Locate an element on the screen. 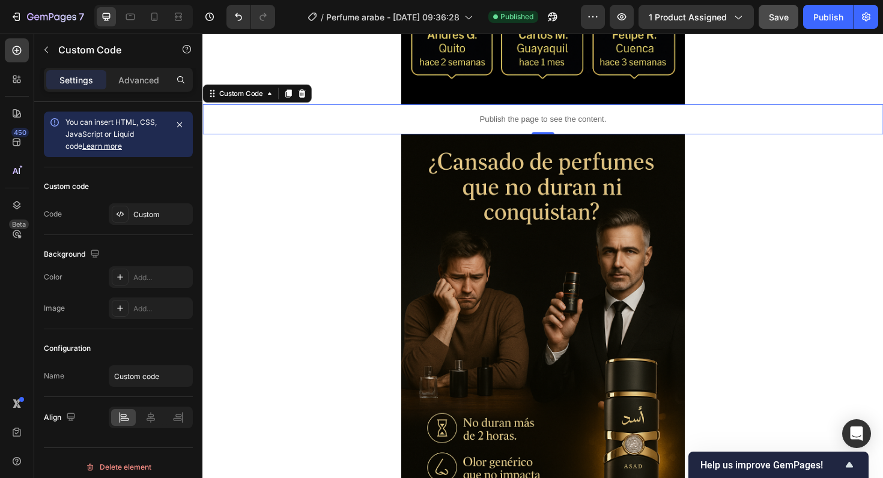  div: Open Intercom Messenger is located at coordinates (856, 434).